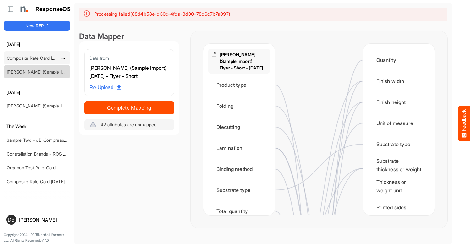 Image resolution: width=470 pixels, height=247 pixels. What do you see at coordinates (31, 167) in the screenshot?
I see `a: Organon Test Rate-Card` at bounding box center [31, 167].